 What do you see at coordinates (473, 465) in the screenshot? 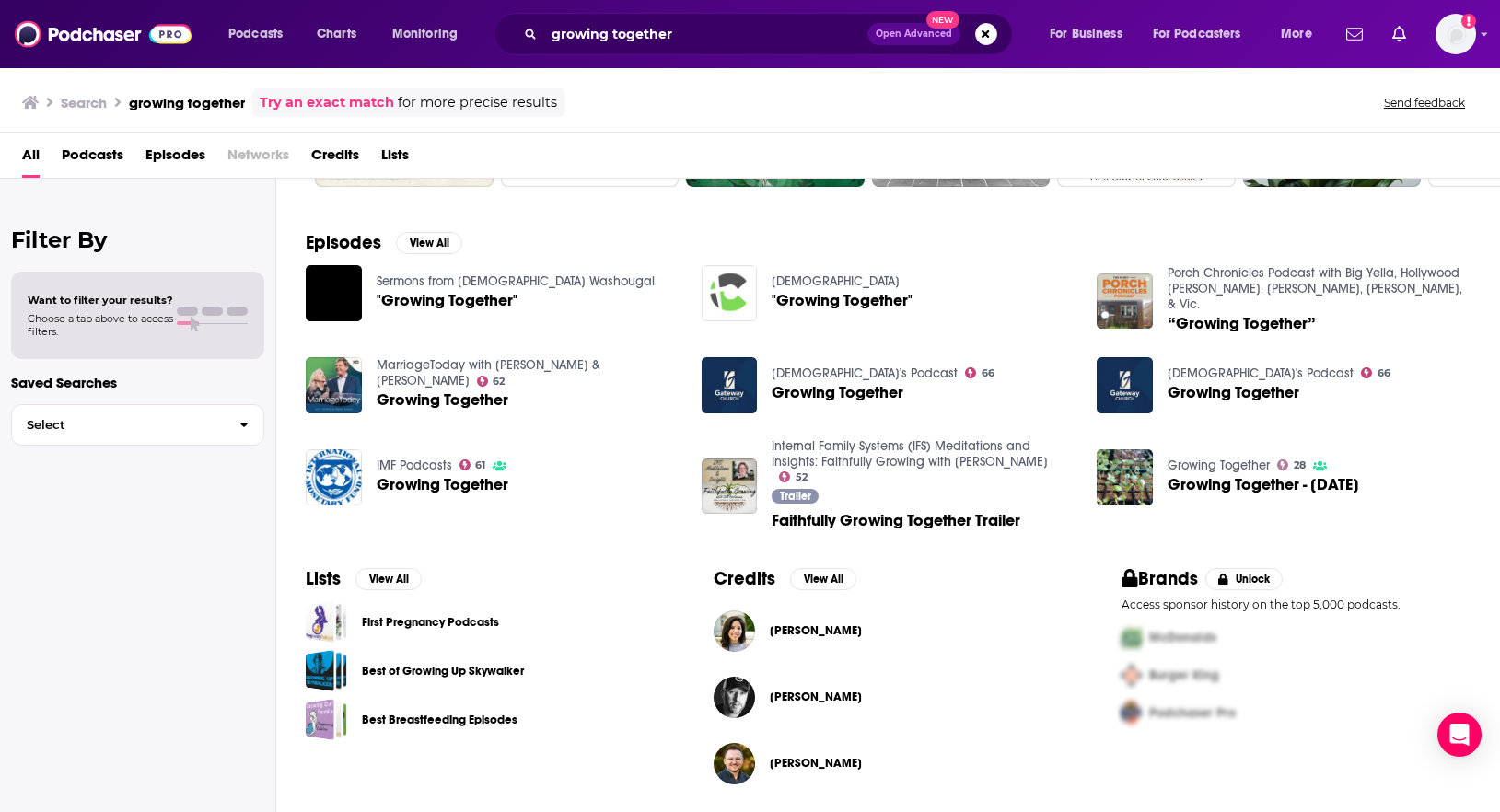
I see `a: 61` at bounding box center [473, 465].